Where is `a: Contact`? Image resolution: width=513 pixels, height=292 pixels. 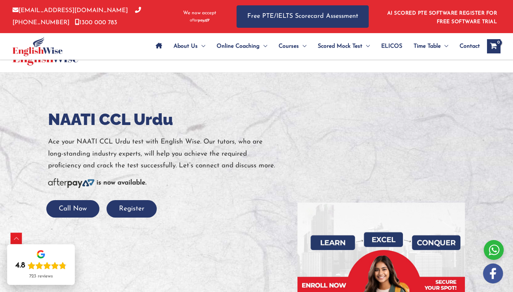
a: Contact is located at coordinates (467, 46).